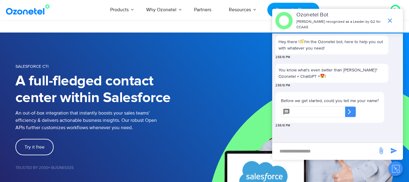  What do you see at coordinates (35, 147) in the screenshot?
I see `span: Try it free` at bounding box center [35, 147].